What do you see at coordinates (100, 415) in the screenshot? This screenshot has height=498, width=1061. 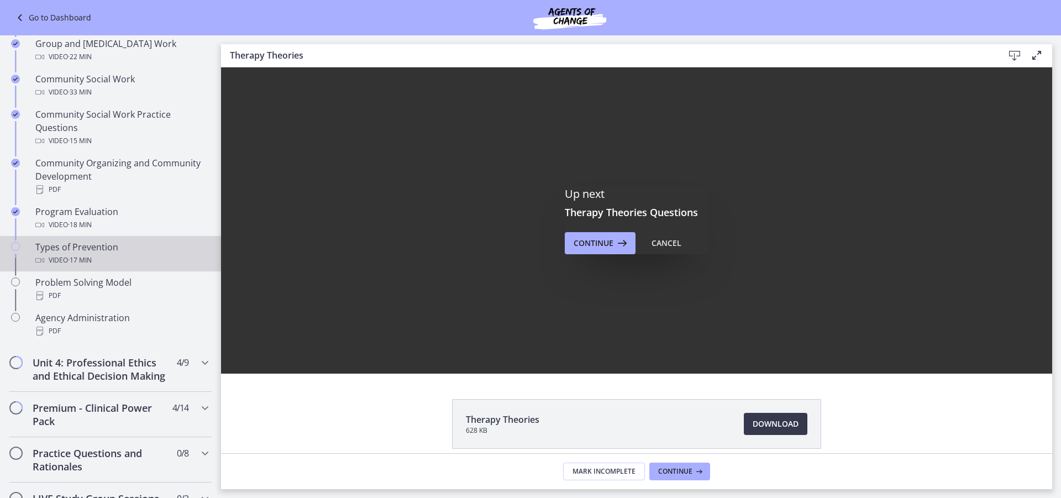 I see `h2: Premium - Clinical Power Pack` at bounding box center [100, 415].